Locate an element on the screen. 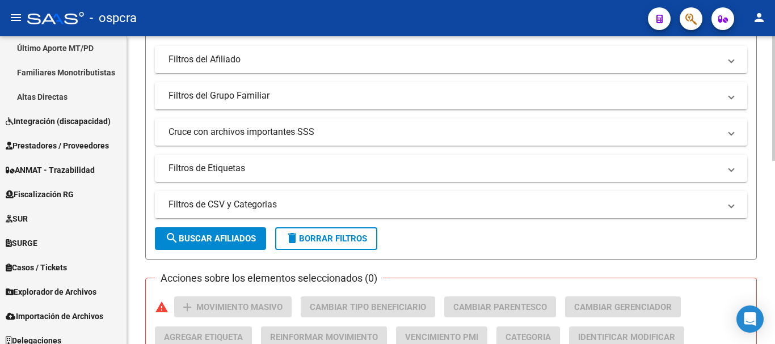  span: Movimiento Masivo is located at coordinates (239, 307).